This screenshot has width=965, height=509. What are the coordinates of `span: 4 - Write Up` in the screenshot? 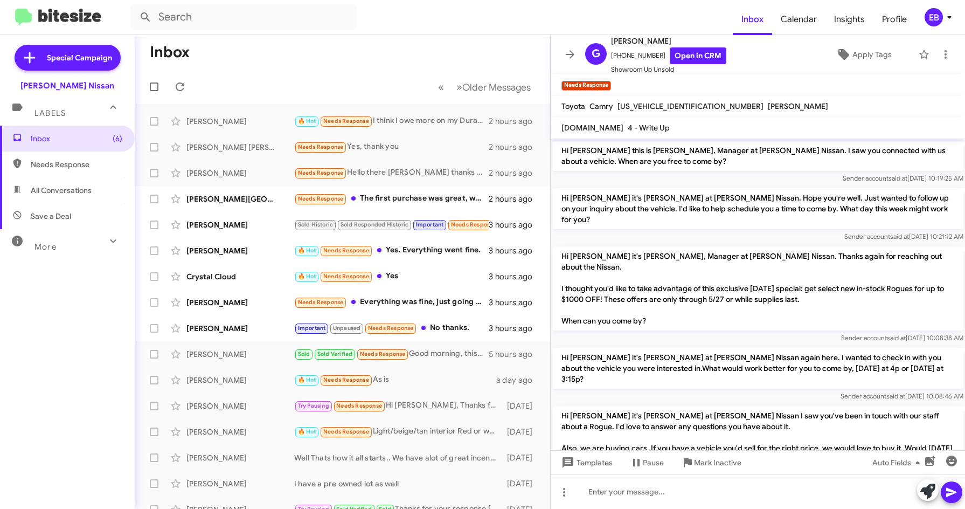 It's located at (649, 128).